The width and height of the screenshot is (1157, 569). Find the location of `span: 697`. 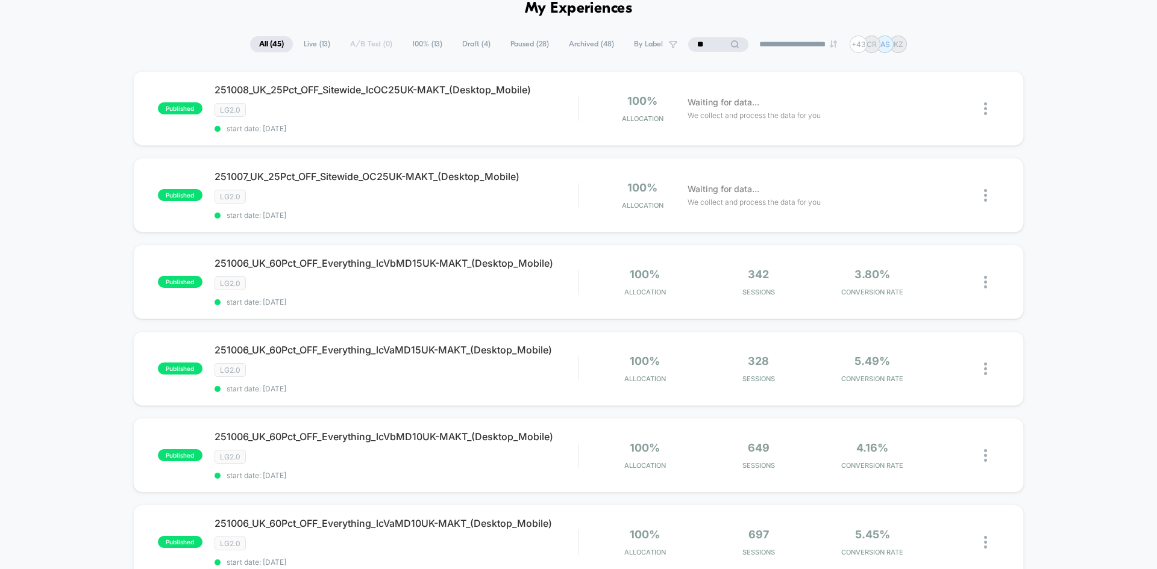

span: 697 is located at coordinates (759, 534).